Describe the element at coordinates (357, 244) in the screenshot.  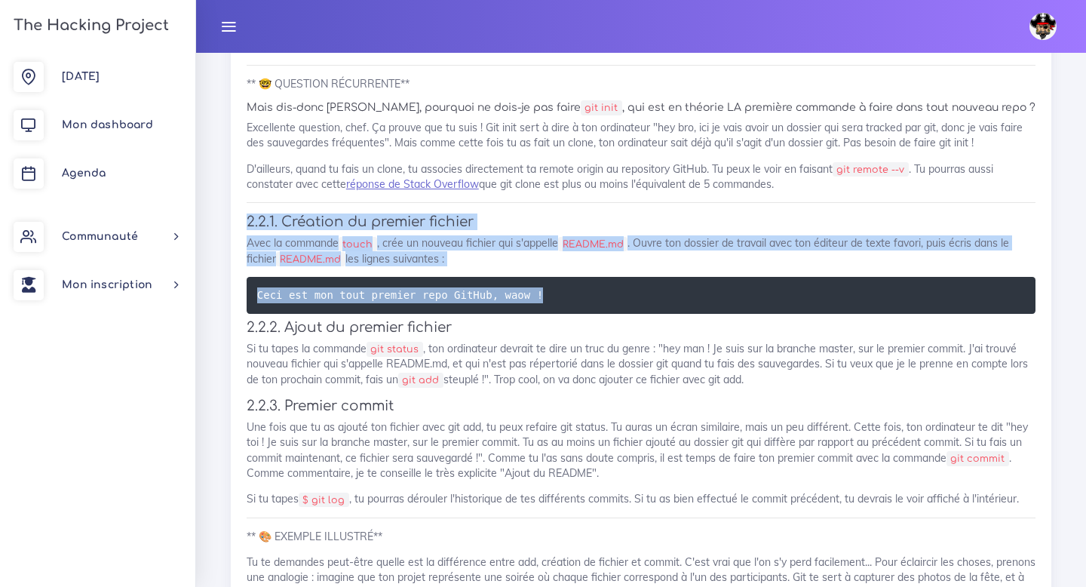
I see `code: touch` at that location.